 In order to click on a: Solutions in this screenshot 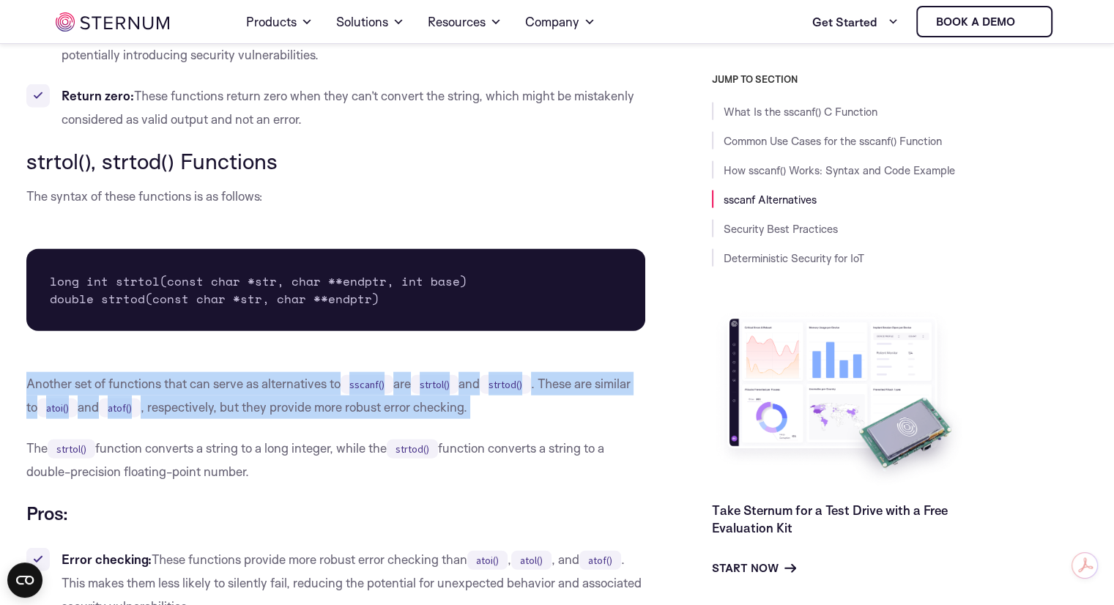, I will do `click(370, 22)`.